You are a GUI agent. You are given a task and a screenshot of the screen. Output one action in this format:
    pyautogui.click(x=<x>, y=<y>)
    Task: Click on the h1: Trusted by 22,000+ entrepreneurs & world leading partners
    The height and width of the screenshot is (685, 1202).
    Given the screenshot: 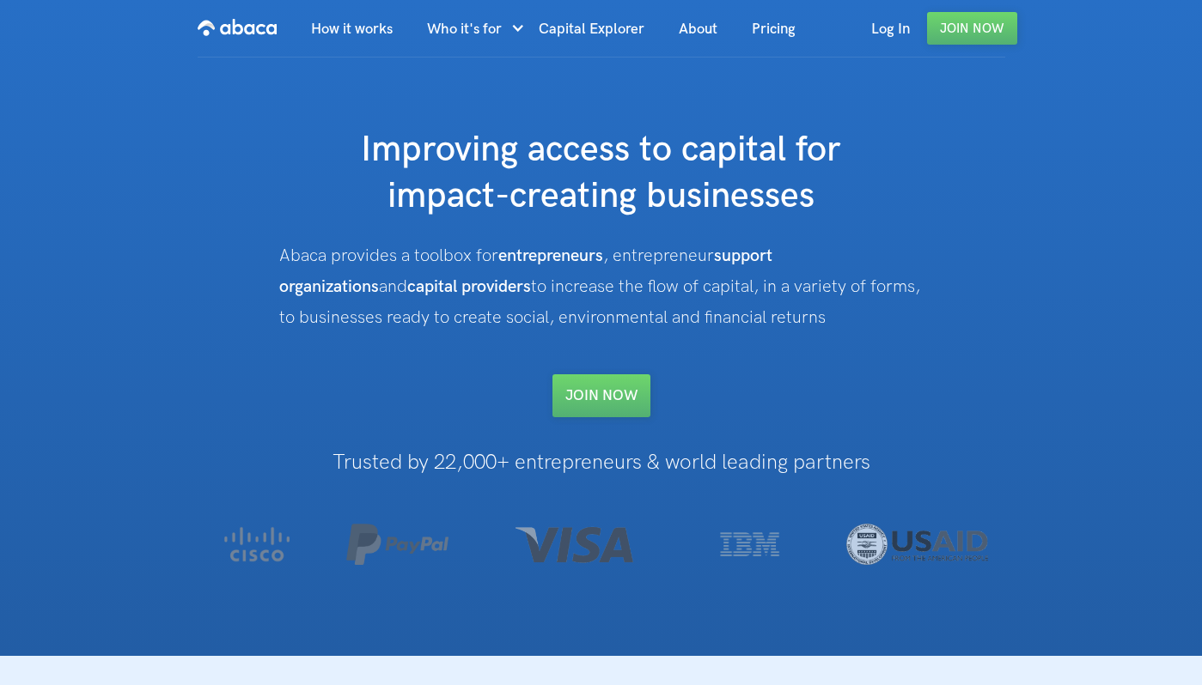 What is the action you would take?
    pyautogui.click(x=600, y=463)
    